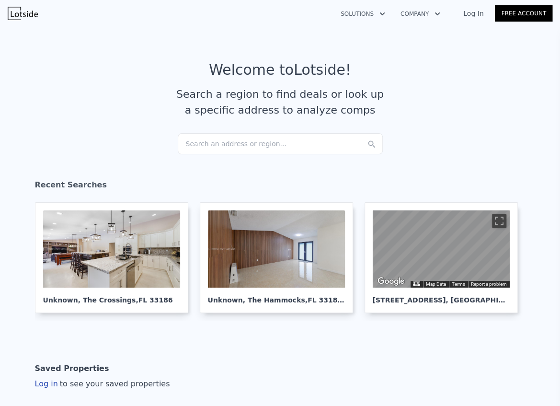 The height and width of the screenshot is (406, 560). I want to click on div: Map, so click(441, 249).